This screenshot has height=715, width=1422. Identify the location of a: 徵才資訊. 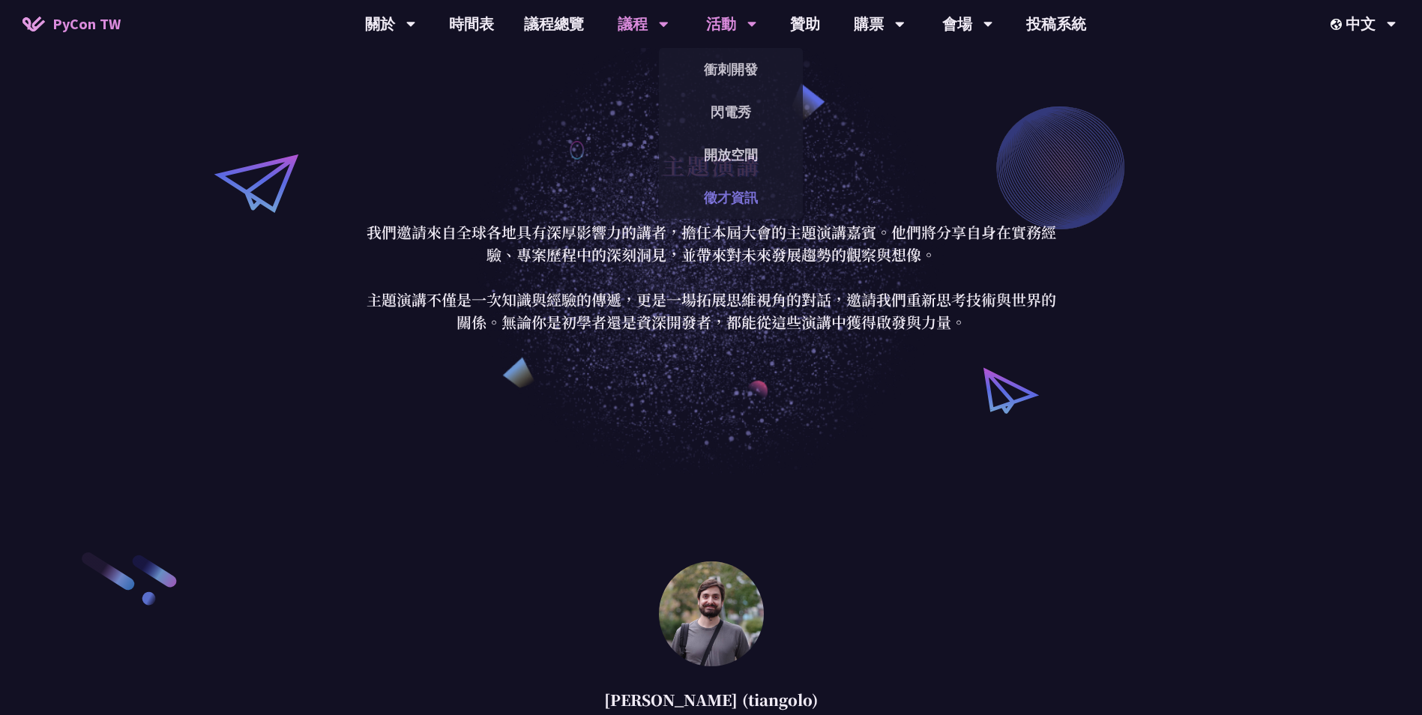
(731, 197).